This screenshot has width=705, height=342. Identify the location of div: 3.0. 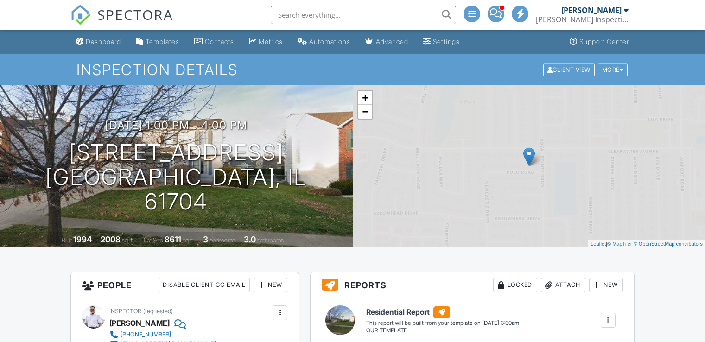
(250, 239).